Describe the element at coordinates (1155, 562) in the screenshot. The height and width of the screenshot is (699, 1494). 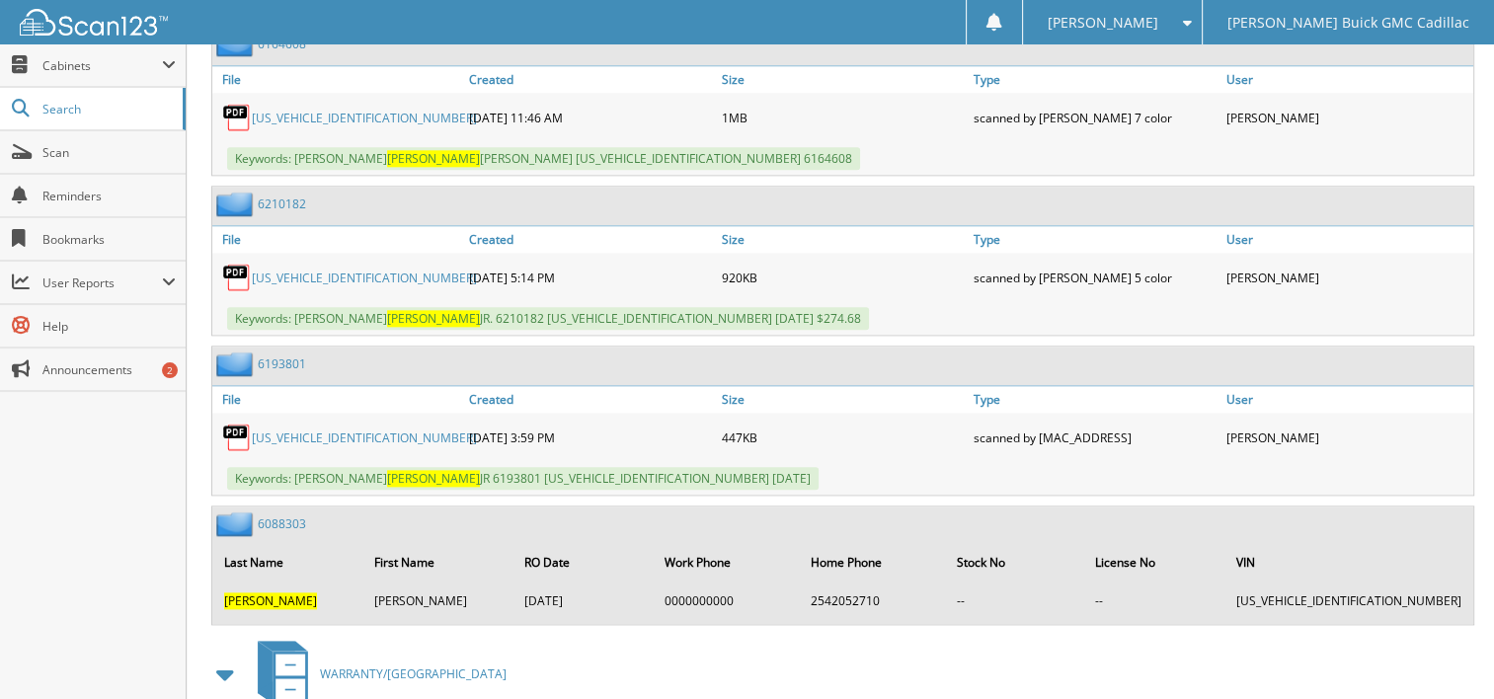
I see `th: License No` at that location.